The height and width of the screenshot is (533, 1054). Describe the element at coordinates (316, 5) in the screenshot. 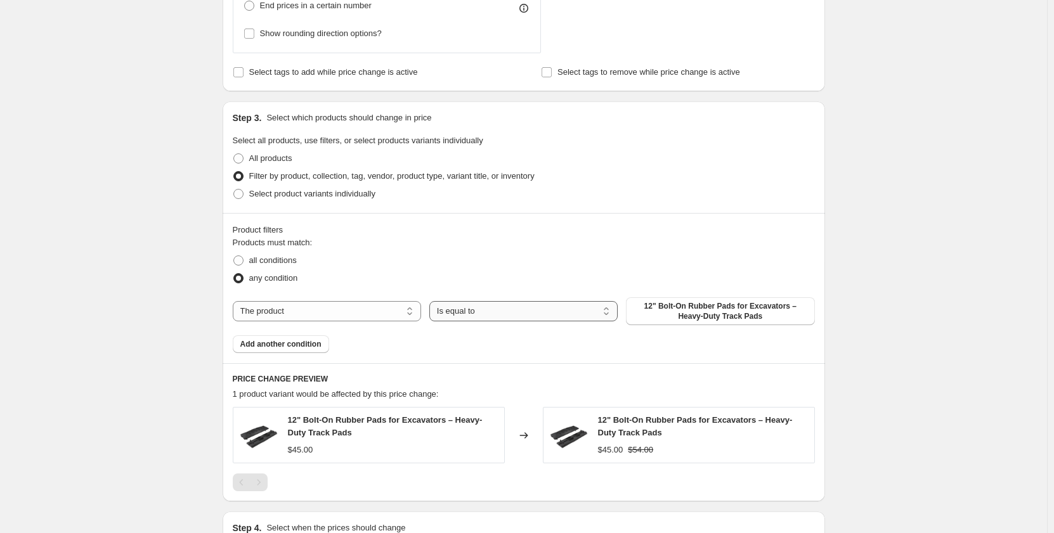

I see `span: End prices in a certain number` at that location.